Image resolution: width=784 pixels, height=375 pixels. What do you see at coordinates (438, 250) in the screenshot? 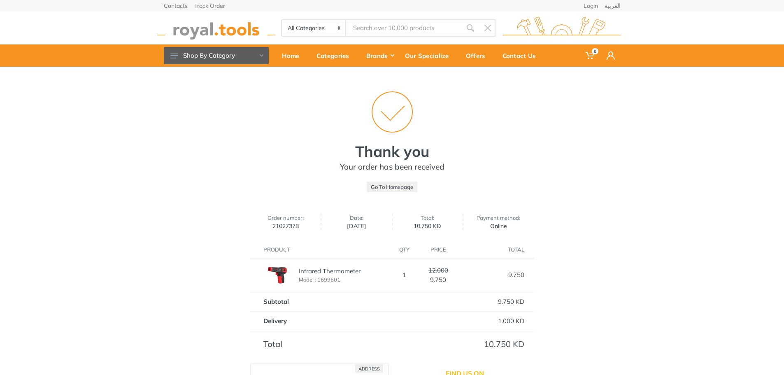
I see `th: Price` at bounding box center [438, 250].